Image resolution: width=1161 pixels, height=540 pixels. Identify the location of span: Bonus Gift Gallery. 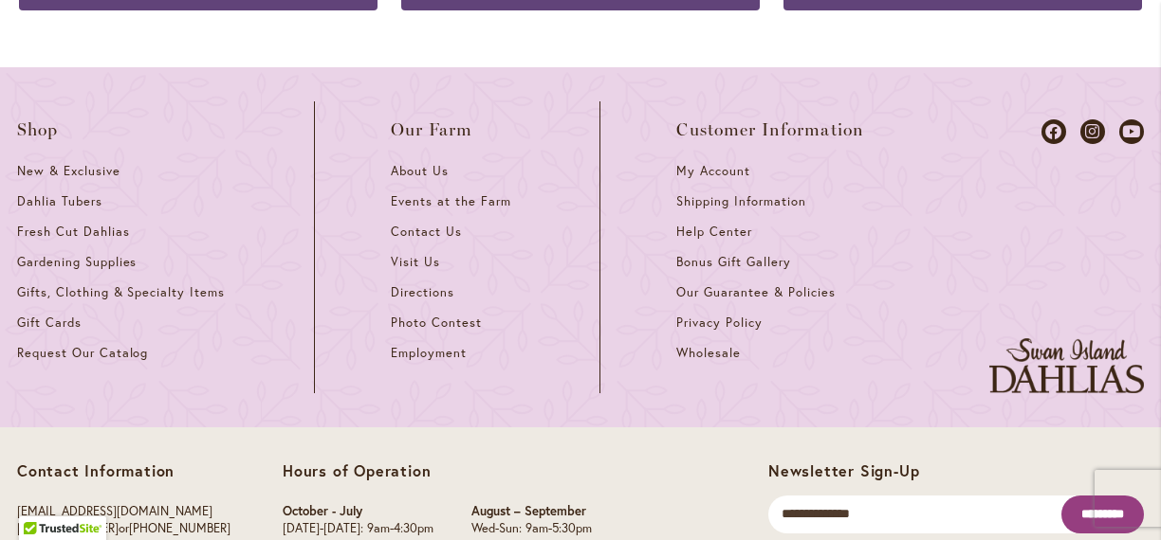
(733, 262).